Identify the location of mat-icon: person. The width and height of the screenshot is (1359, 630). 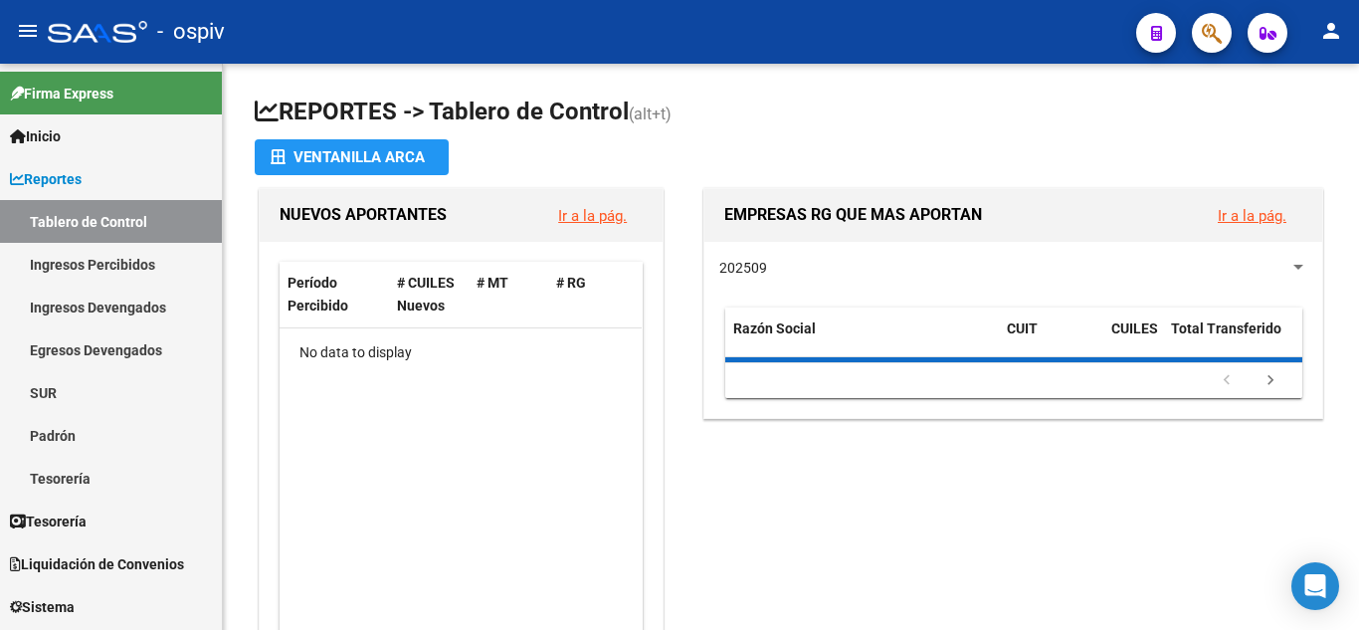
(1331, 31).